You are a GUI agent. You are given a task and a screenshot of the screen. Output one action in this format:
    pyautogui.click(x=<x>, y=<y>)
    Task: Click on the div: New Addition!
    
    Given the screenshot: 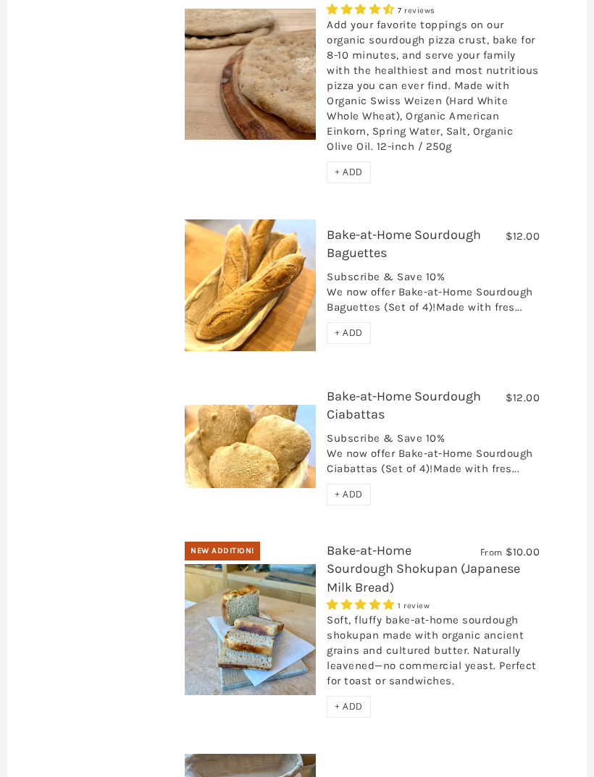 What is the action you would take?
    pyautogui.click(x=222, y=551)
    